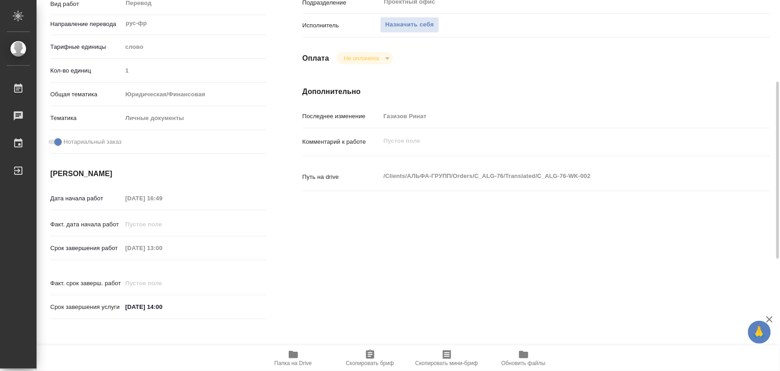 Image resolution: width=780 pixels, height=371 pixels. What do you see at coordinates (341, 142) in the screenshot?
I see `p: Комментарий к работе` at bounding box center [341, 142].